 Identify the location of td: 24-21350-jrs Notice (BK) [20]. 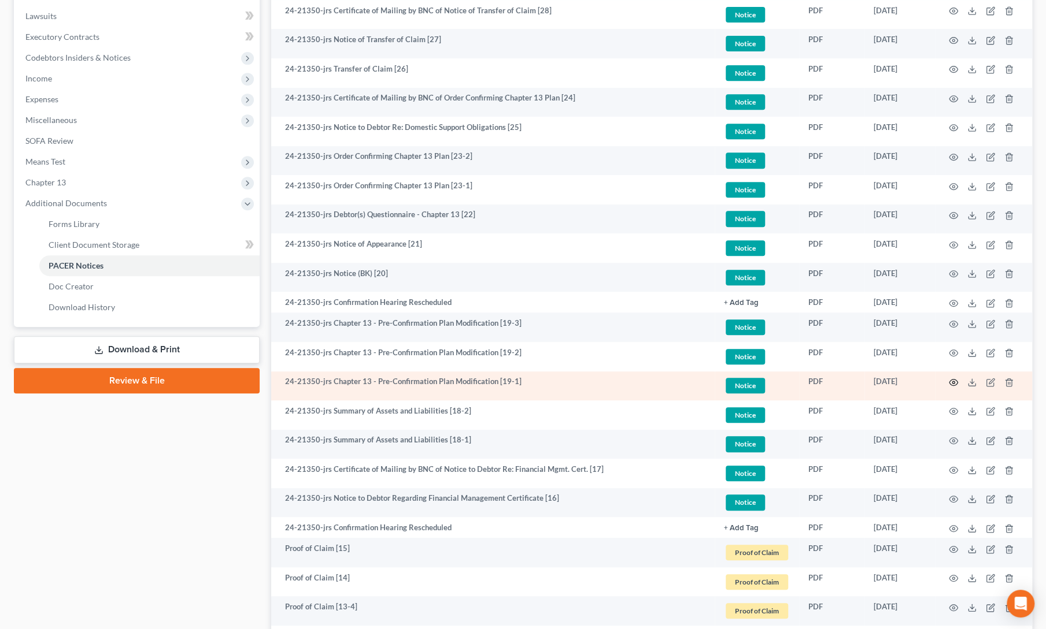
(492, 277).